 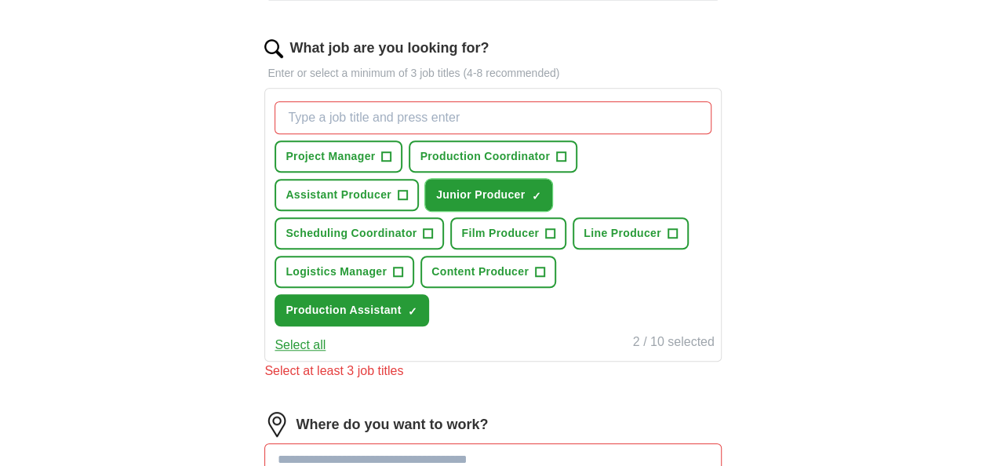 I want to click on button: Production Coordinator, so click(x=493, y=156).